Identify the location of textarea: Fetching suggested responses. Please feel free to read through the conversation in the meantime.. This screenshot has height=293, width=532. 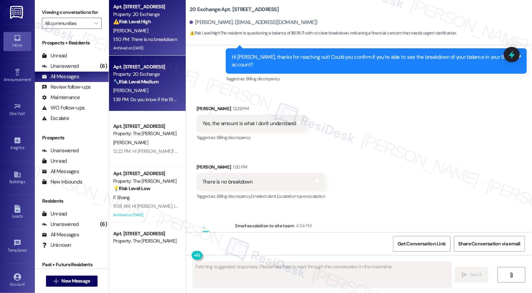
(322, 275).